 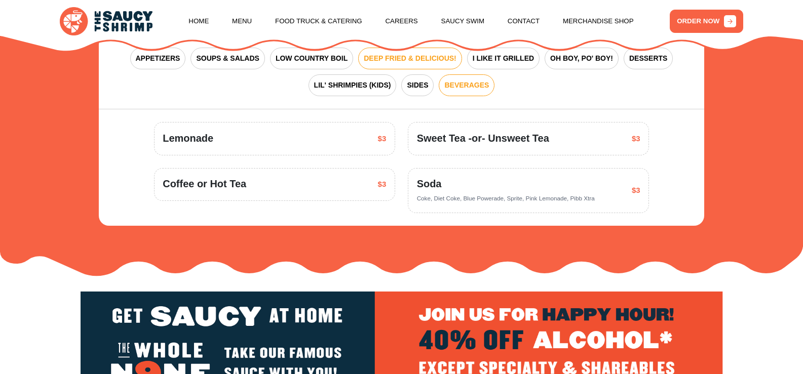 I want to click on span: SOUPS & SALADS, so click(x=227, y=58).